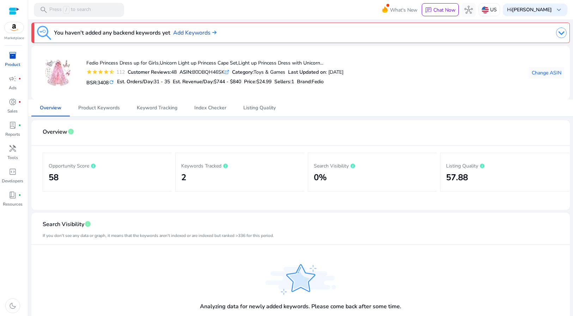 This screenshot has width=573, height=316. I want to click on p: Listing Quality, so click(505, 166).